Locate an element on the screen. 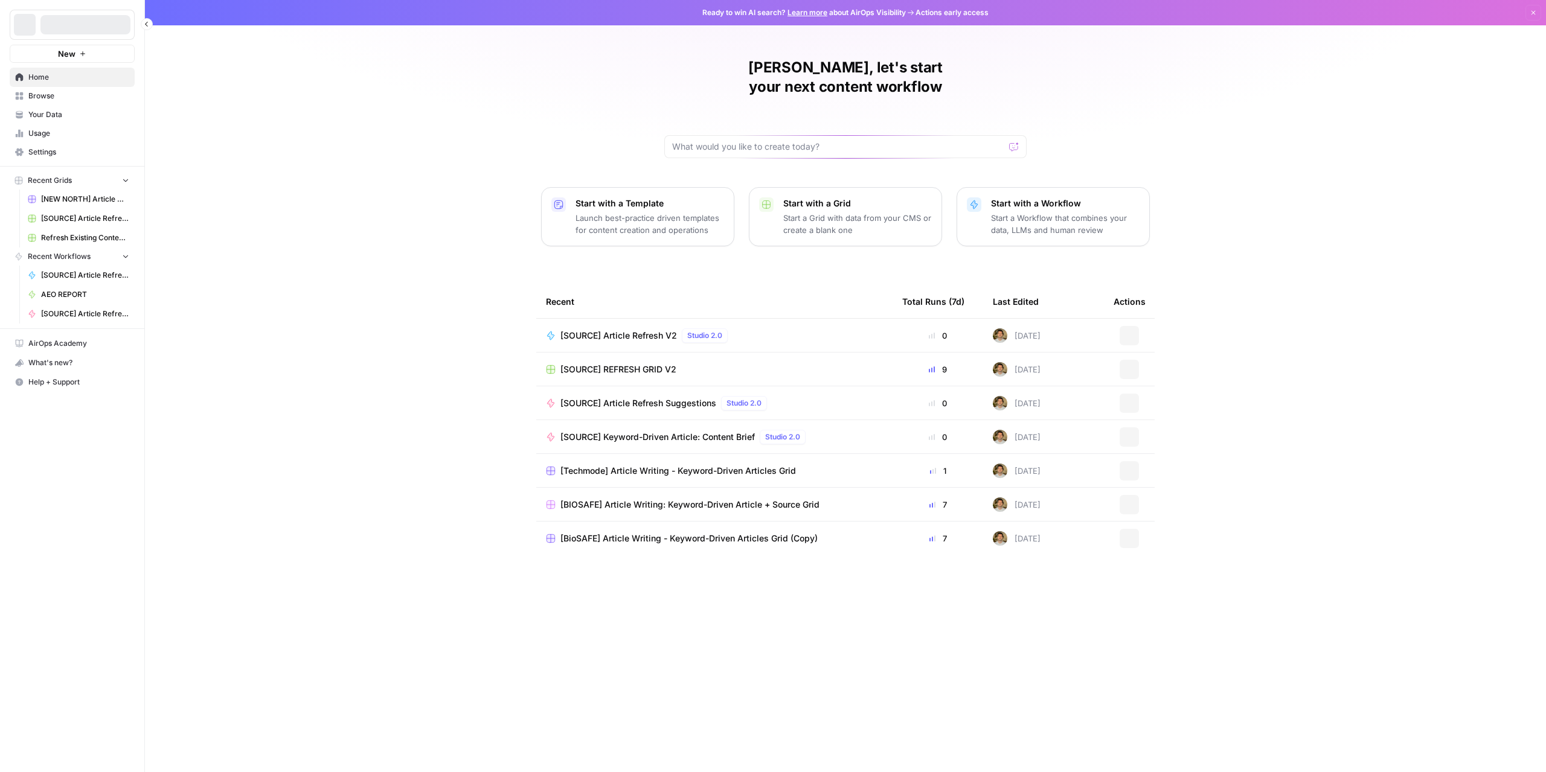  a: [NEW NORTH] Article Writing - Keyword Driven Articles Grid is located at coordinates (78, 199).